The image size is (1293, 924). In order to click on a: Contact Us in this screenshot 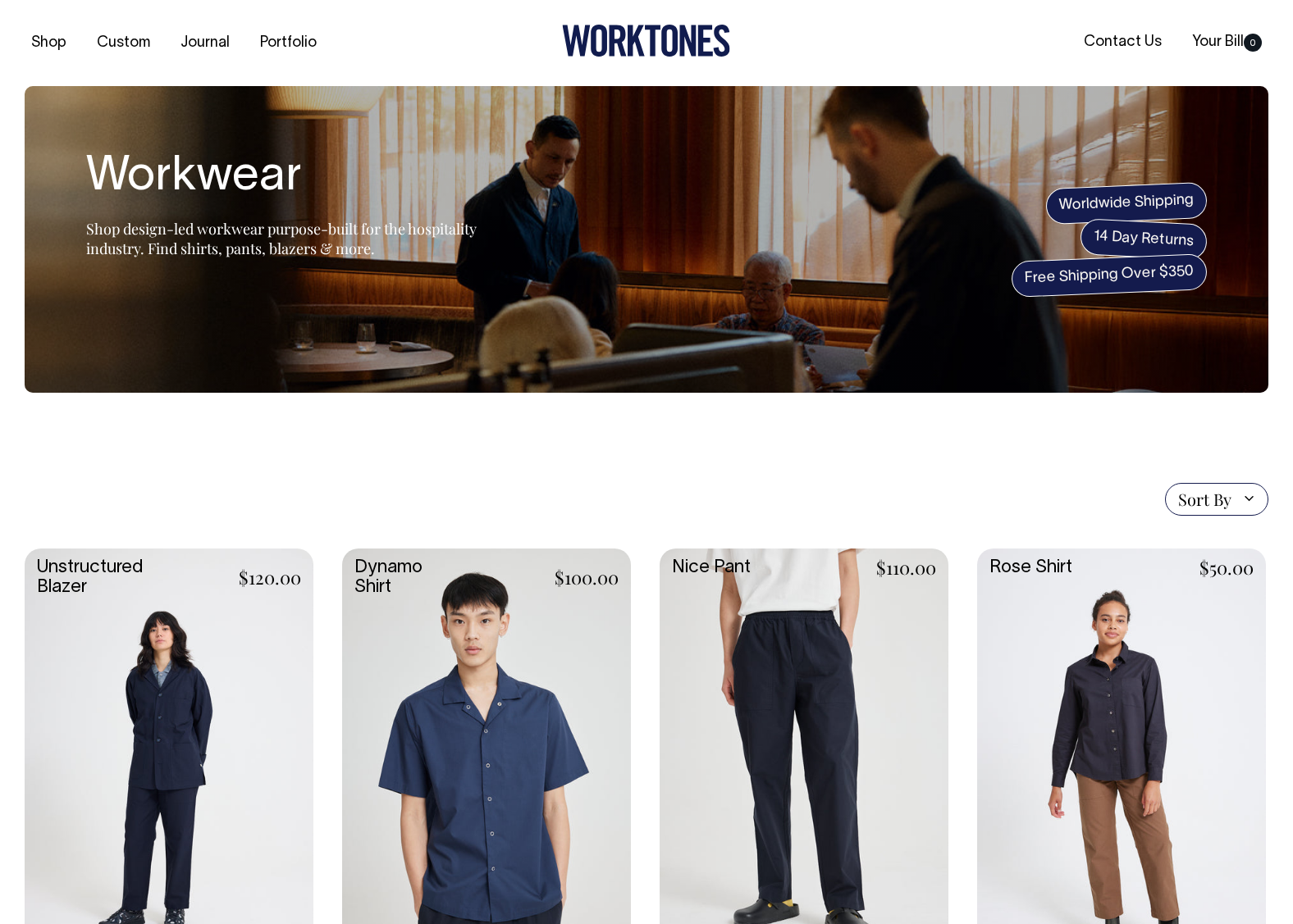, I will do `click(1122, 42)`.